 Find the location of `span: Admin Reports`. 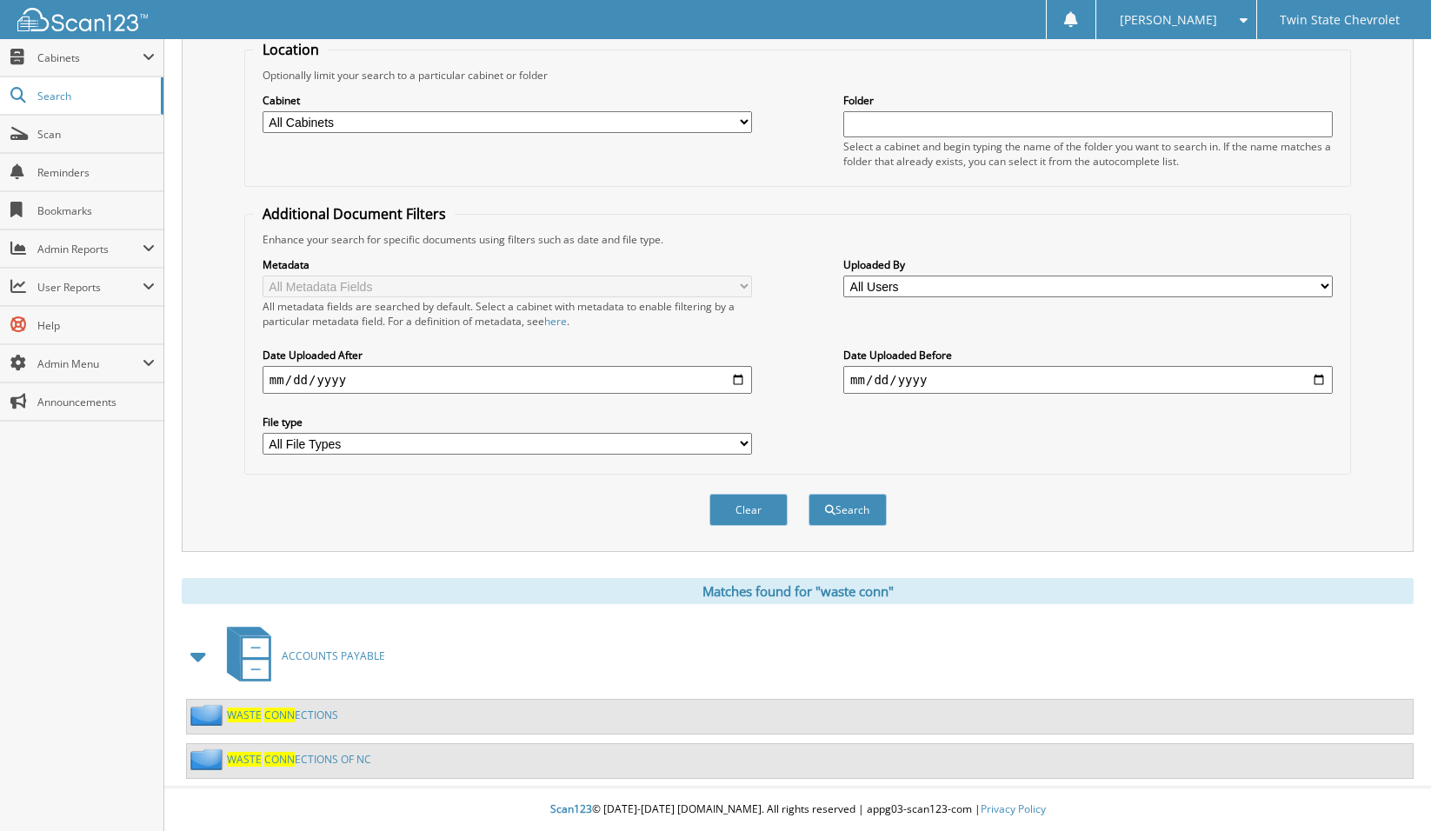

span: Admin Reports is located at coordinates (90, 249).